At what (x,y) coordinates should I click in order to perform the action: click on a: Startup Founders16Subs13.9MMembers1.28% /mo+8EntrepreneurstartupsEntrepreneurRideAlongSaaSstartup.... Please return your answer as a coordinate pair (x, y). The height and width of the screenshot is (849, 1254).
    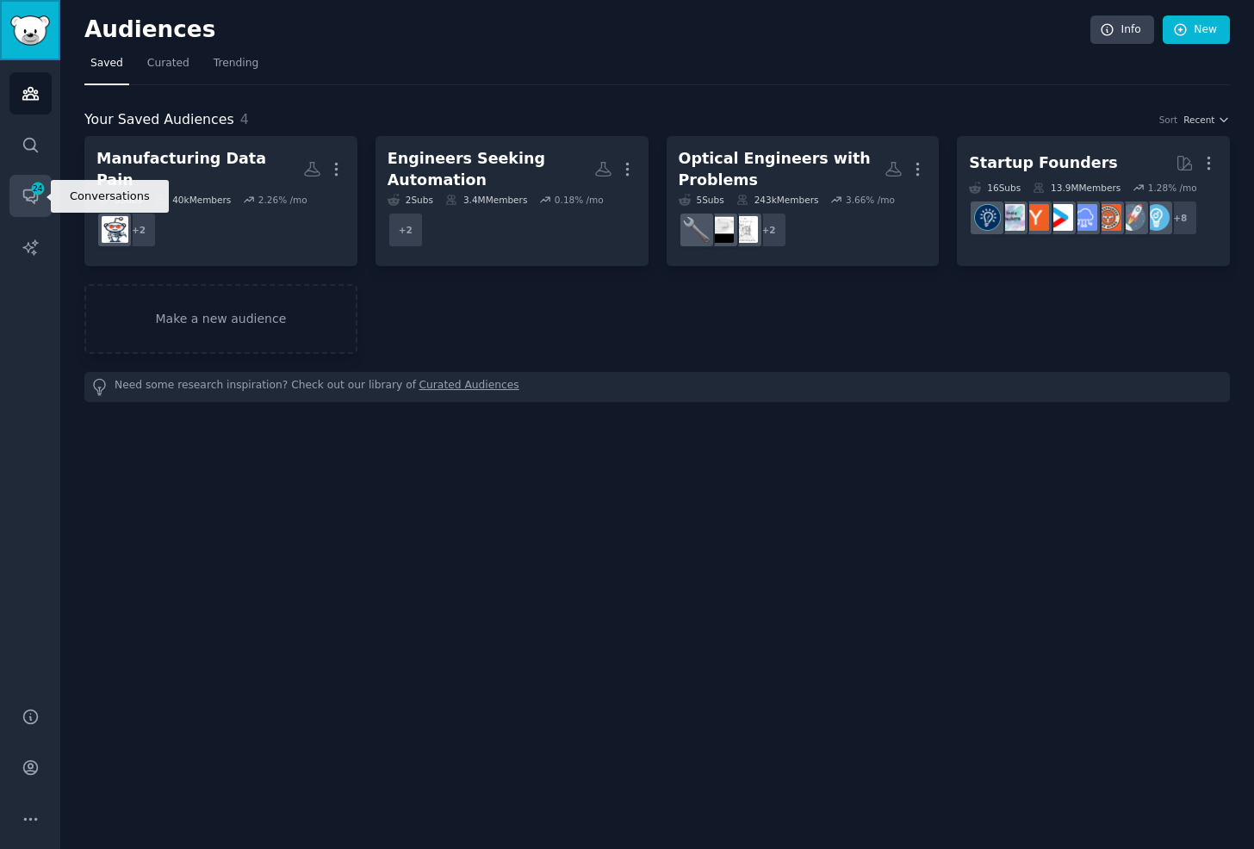
    Looking at the image, I should click on (1093, 201).